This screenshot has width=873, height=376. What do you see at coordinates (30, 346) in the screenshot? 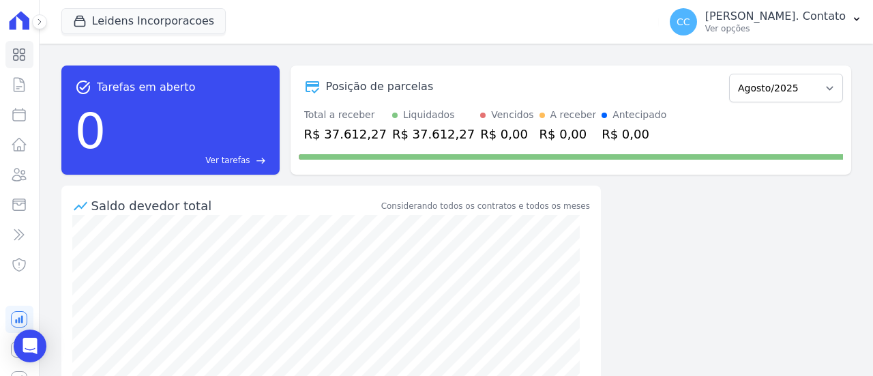
I see `div: Open Intercom Messenger` at bounding box center [30, 346].